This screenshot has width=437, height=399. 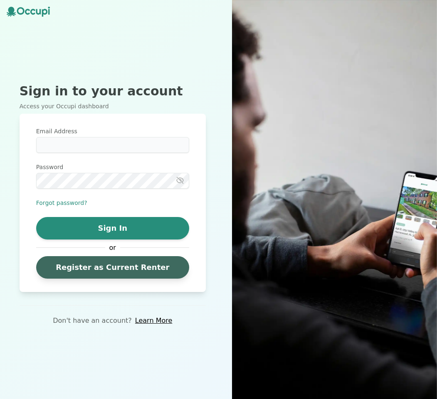 What do you see at coordinates (113, 267) in the screenshot?
I see `a: Register as Current Renter` at bounding box center [113, 267].